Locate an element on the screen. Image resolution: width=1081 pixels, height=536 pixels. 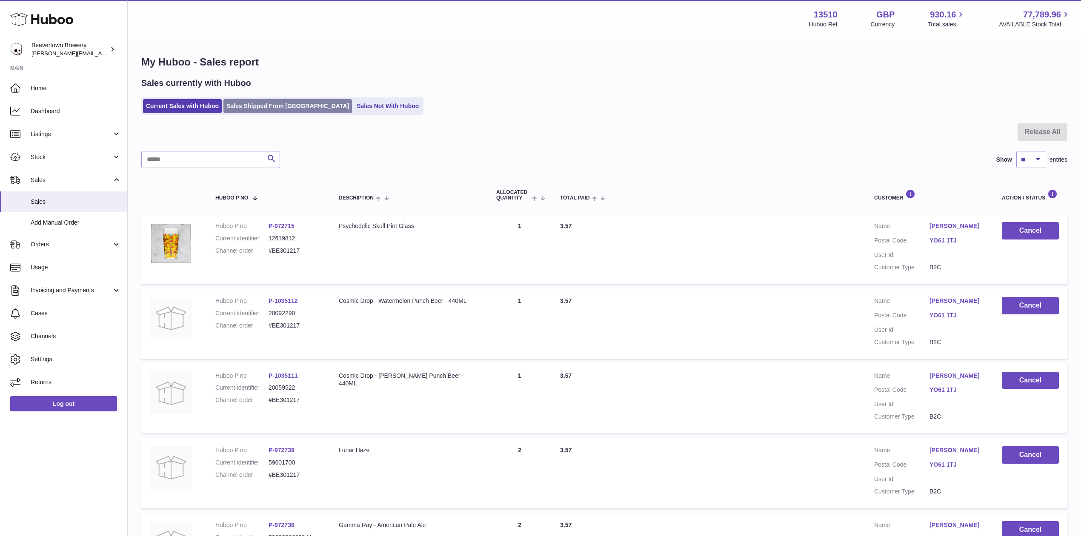
span: AVAILABLE Stock Total is located at coordinates (1034, 24).